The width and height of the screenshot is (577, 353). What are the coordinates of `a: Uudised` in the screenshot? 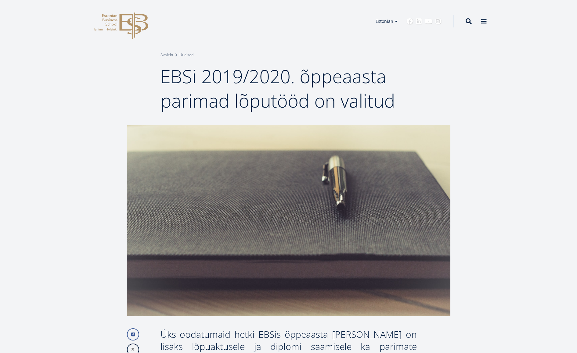 It's located at (186, 55).